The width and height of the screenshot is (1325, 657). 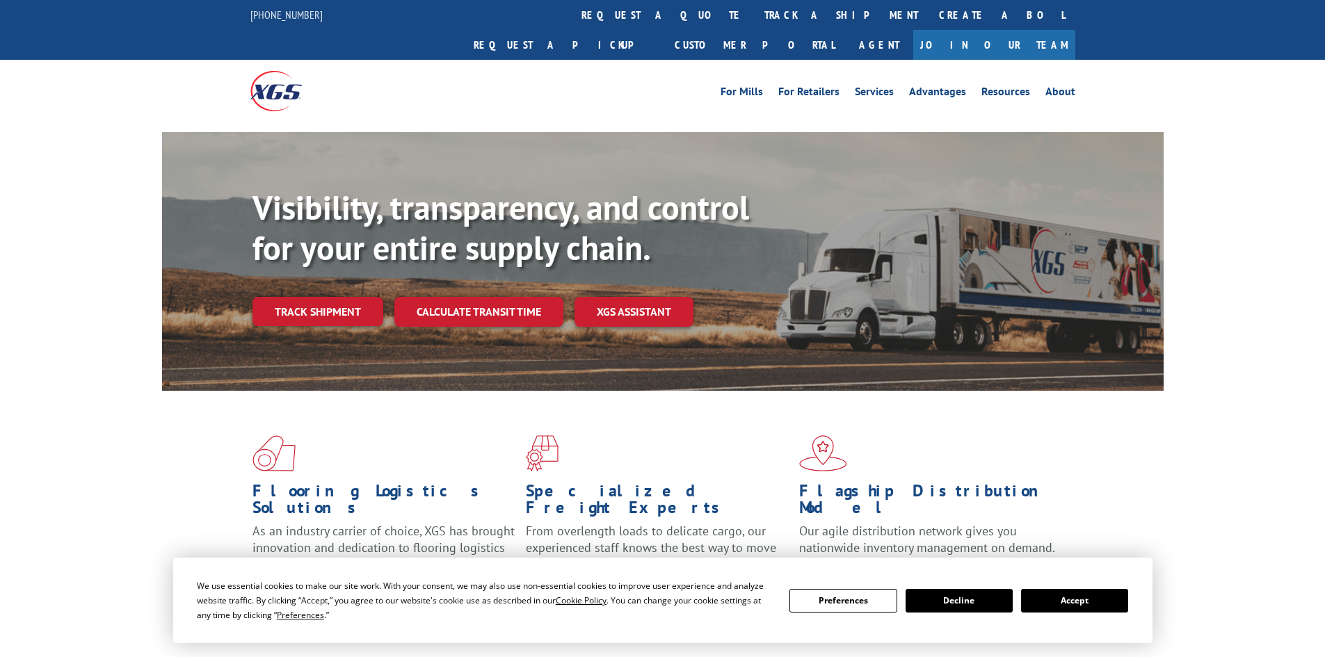 What do you see at coordinates (501, 227) in the screenshot?
I see `b: Visibility, transparency, and control for your entire supply chain.` at bounding box center [501, 227].